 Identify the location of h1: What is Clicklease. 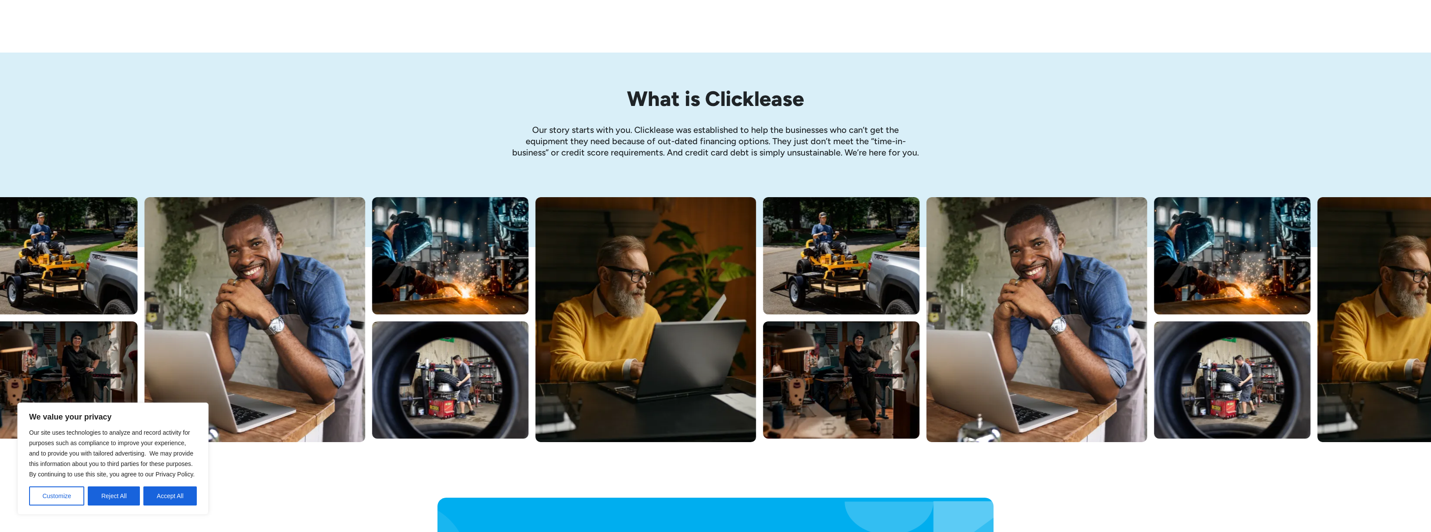
(715, 99).